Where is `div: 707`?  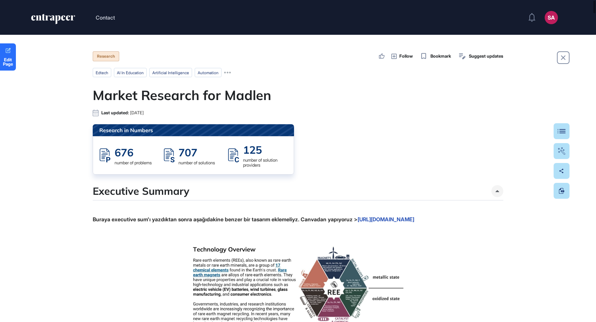
div: 707 is located at coordinates (197, 152).